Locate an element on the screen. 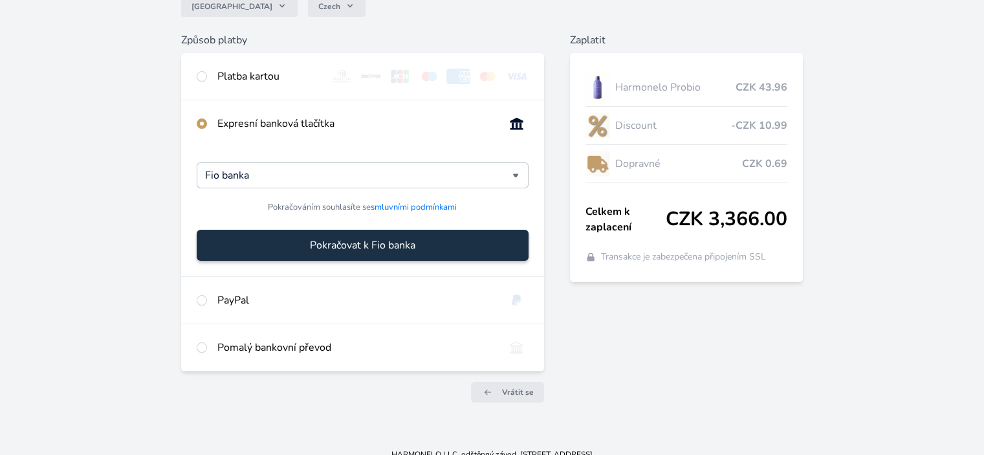 This screenshot has height=455, width=984. span: Dopravné is located at coordinates (678, 164).